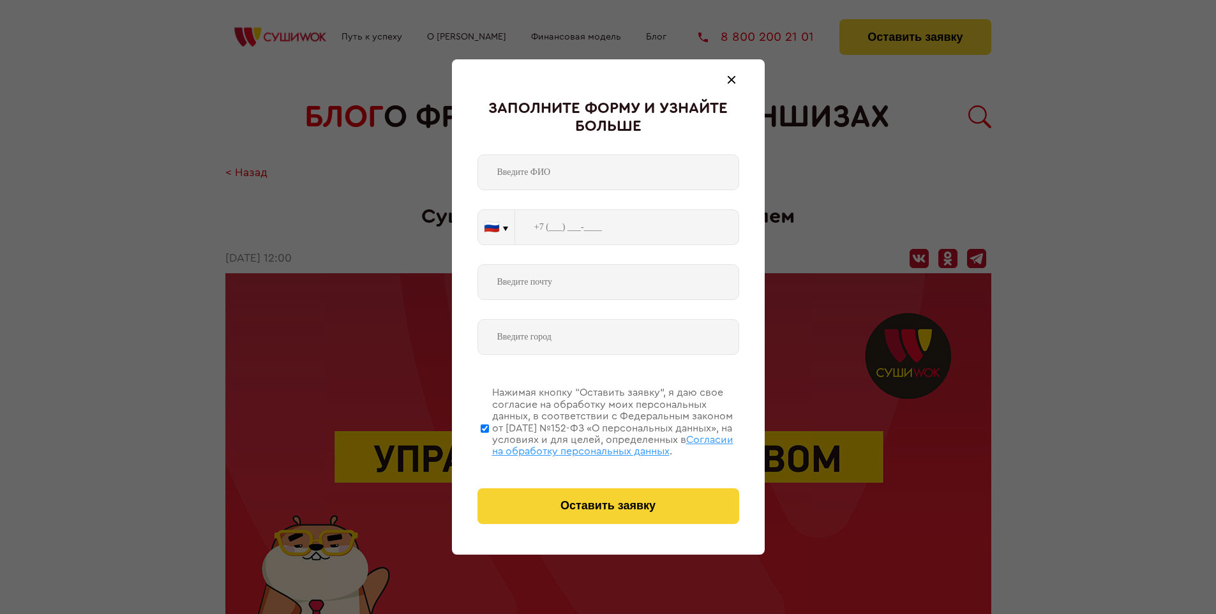  I want to click on input: Введите почту, so click(608, 282).